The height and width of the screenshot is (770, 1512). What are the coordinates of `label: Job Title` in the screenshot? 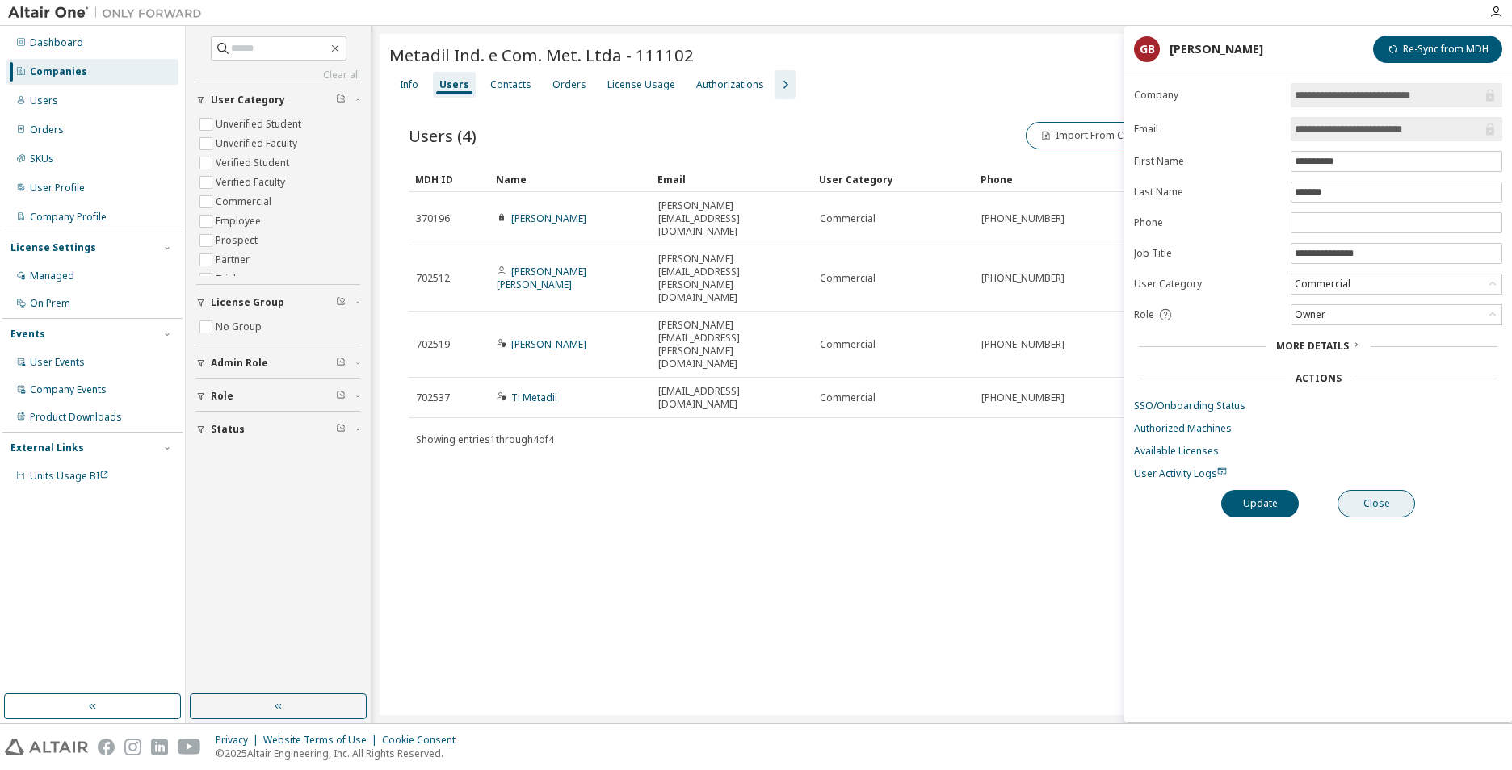 It's located at (1207, 254).